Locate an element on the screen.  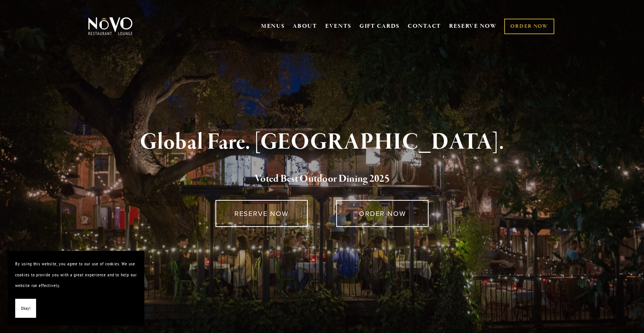
span: Okay! is located at coordinates (25, 308).